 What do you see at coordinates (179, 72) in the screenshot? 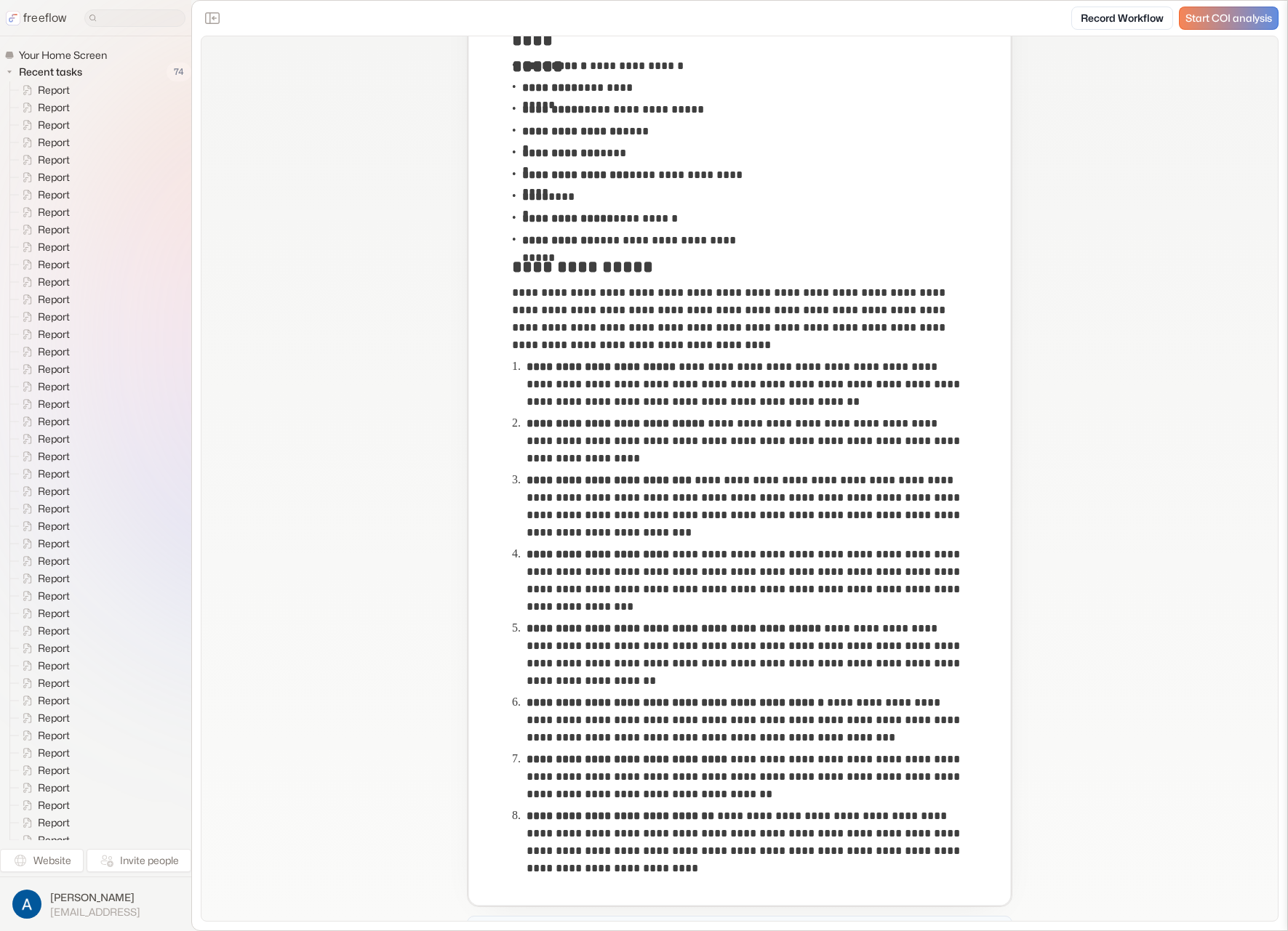
I see `span: 74` at bounding box center [179, 72].